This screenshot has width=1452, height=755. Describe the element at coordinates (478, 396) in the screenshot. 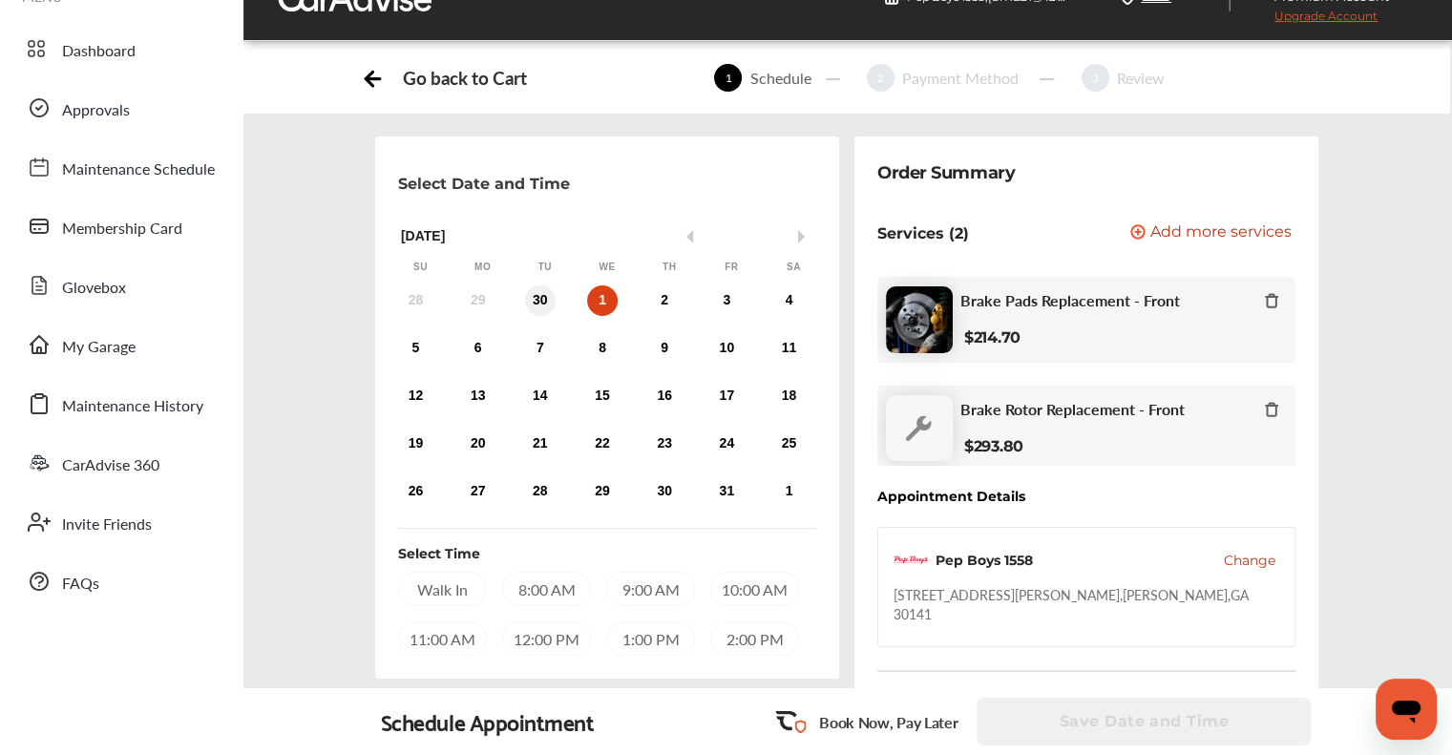

I see `div: Choose Monday, October 13th, 2025` at that location.